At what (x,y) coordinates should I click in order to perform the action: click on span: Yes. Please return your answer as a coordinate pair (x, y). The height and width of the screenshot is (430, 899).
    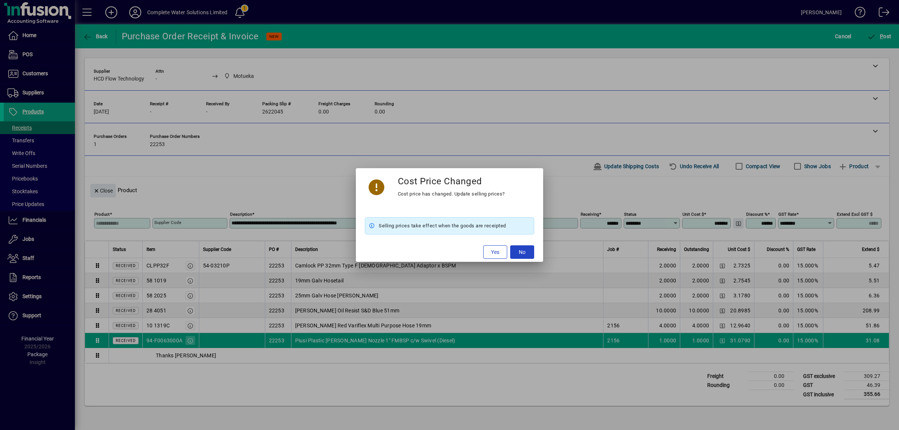
    Looking at the image, I should click on (495, 252).